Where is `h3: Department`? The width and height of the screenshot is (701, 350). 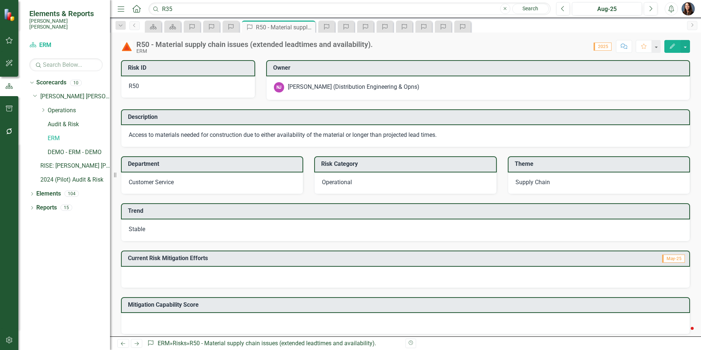 h3: Department is located at coordinates (213, 164).